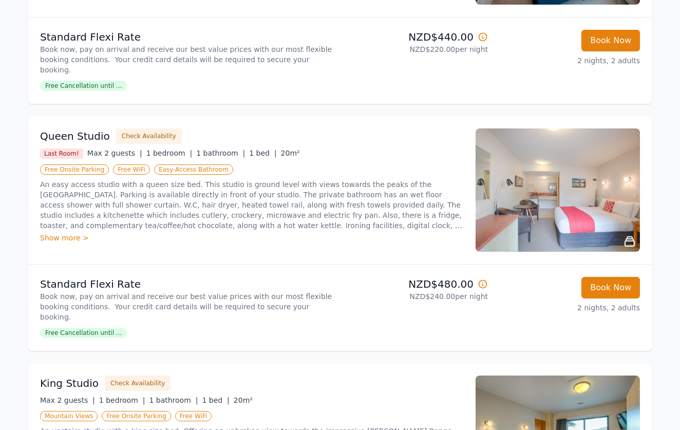 The image size is (680, 430). What do you see at coordinates (252, 205) in the screenshot?
I see `p: An easy access studio with a queen size bed. This studio is ground level with views towards the p...` at bounding box center [252, 205].